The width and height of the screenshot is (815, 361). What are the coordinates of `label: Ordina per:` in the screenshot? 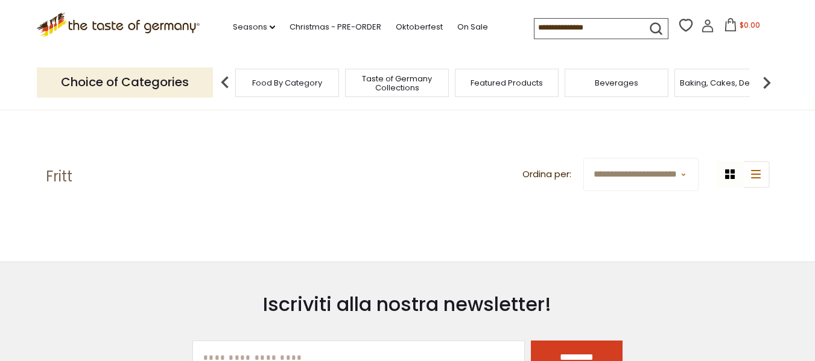 It's located at (546, 174).